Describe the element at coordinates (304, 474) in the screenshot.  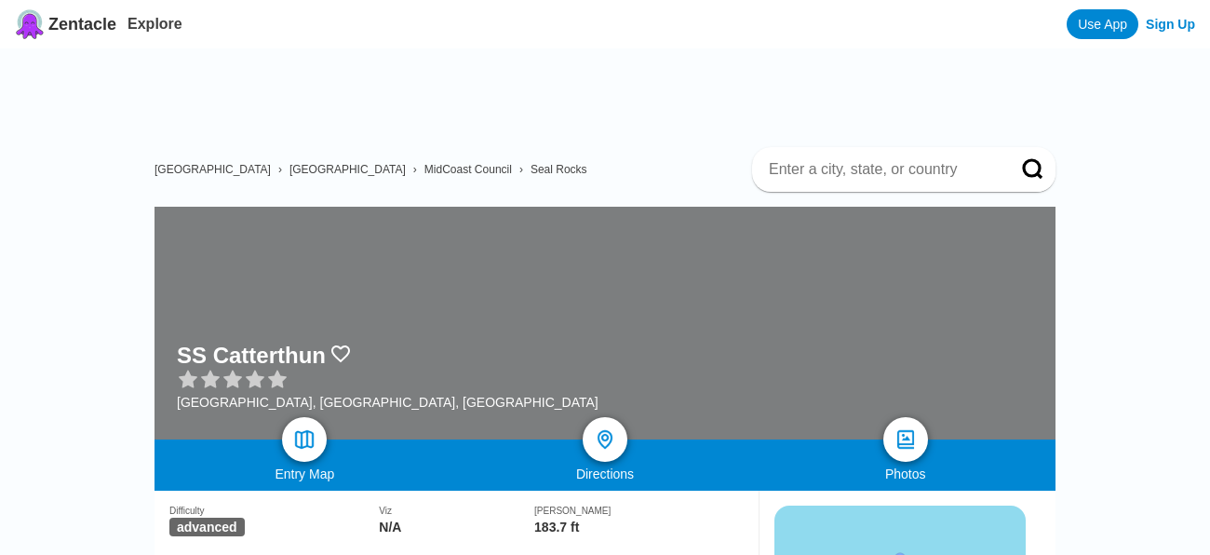
I see `div: Entry Map` at that location.